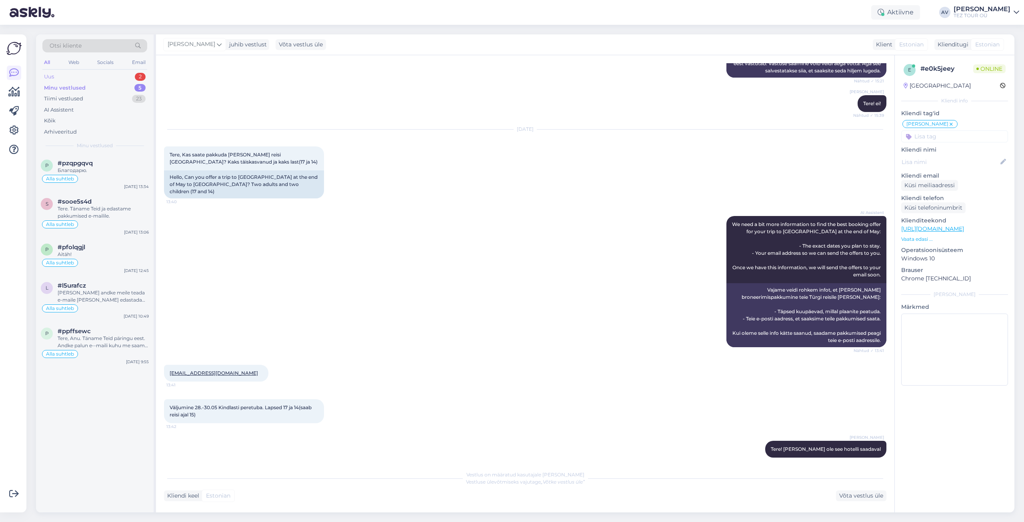 This screenshot has width=1024, height=522. Describe the element at coordinates (955, 136) in the screenshot. I see `input: Lisa tag` at that location.